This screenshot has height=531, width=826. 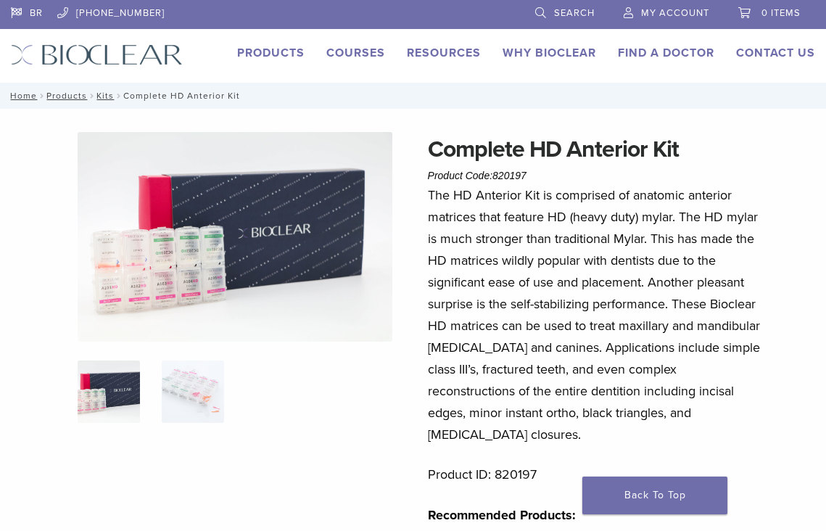 I want to click on a: Why Bioclear, so click(x=549, y=53).